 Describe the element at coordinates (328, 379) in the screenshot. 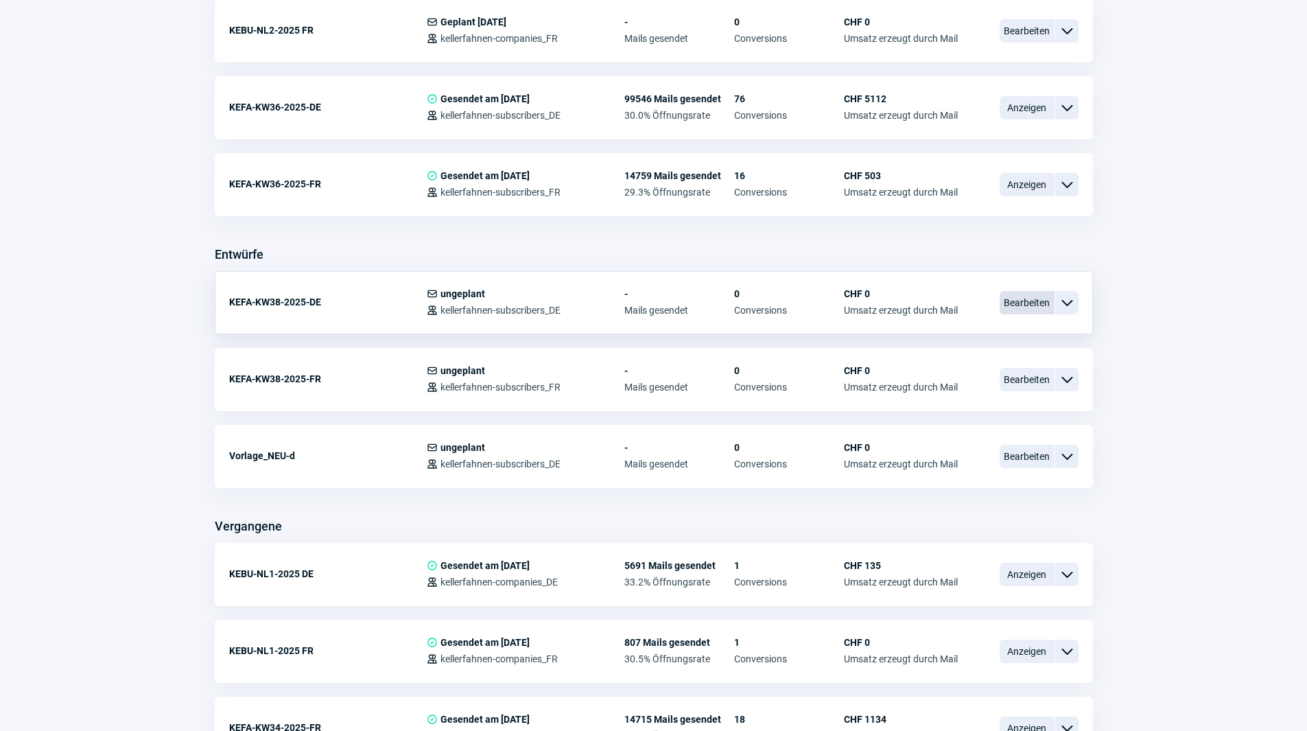

I see `div: KEFA-KW38-2025-FR` at that location.